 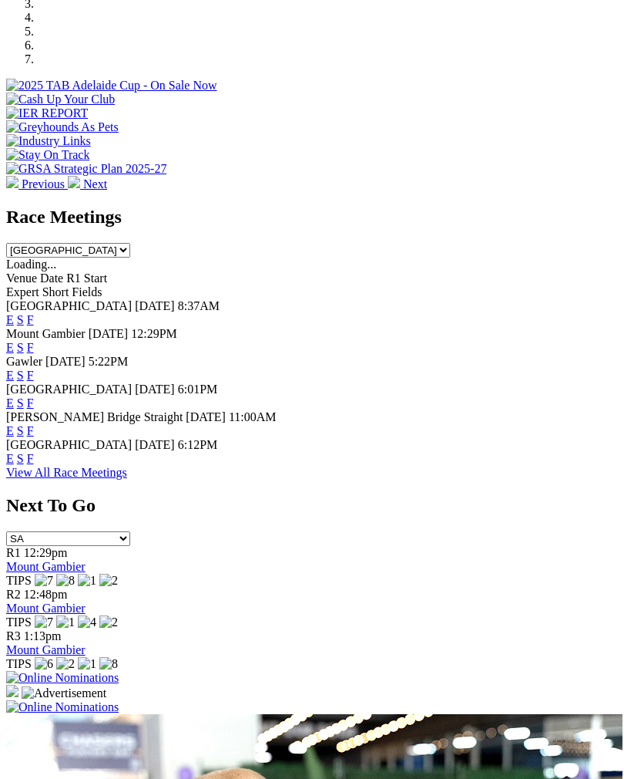 I want to click on span: 5:22PM, so click(x=109, y=361).